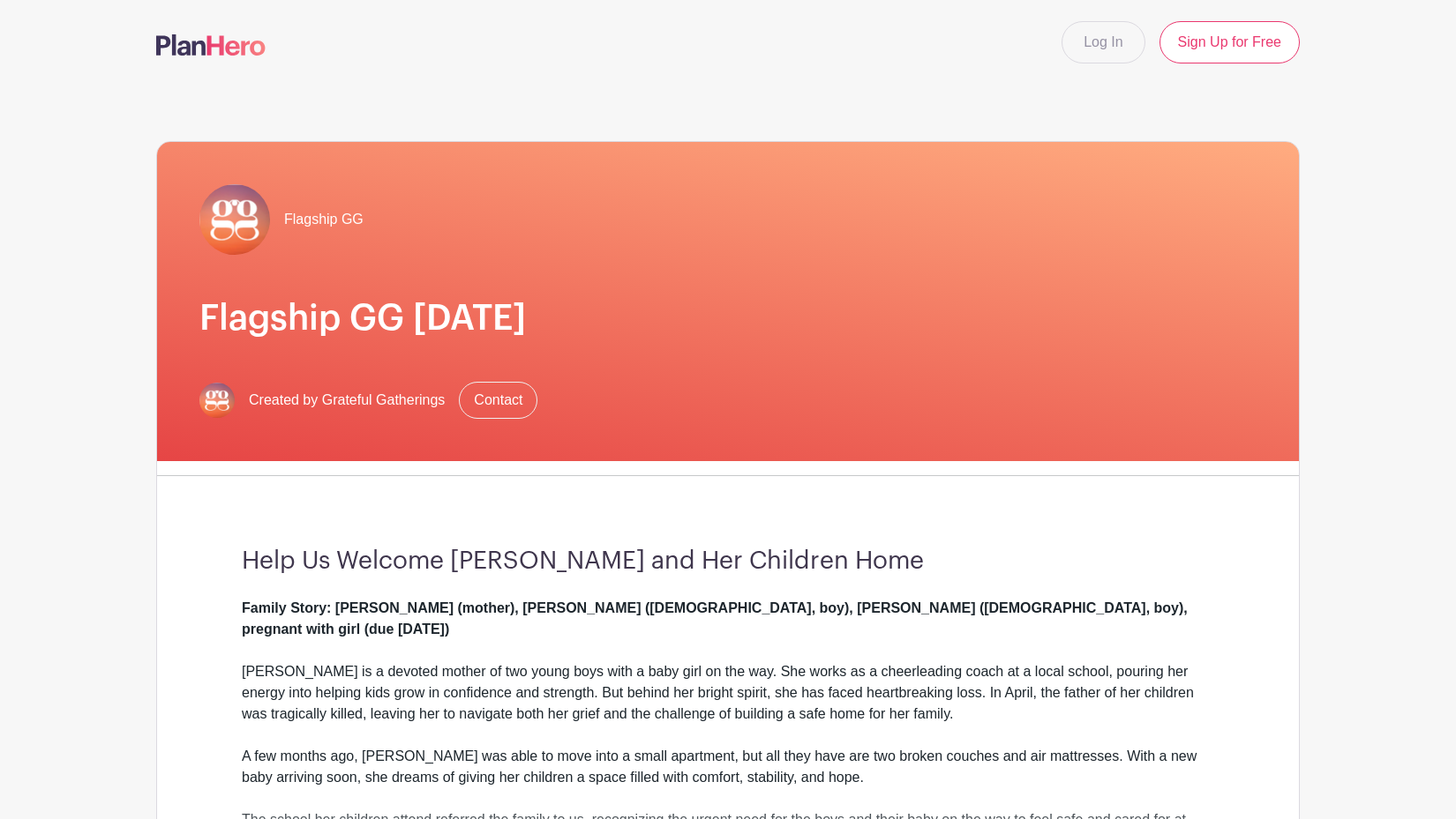  Describe the element at coordinates (347, 401) in the screenshot. I see `span: Created by Grateful Gatherings` at that location.